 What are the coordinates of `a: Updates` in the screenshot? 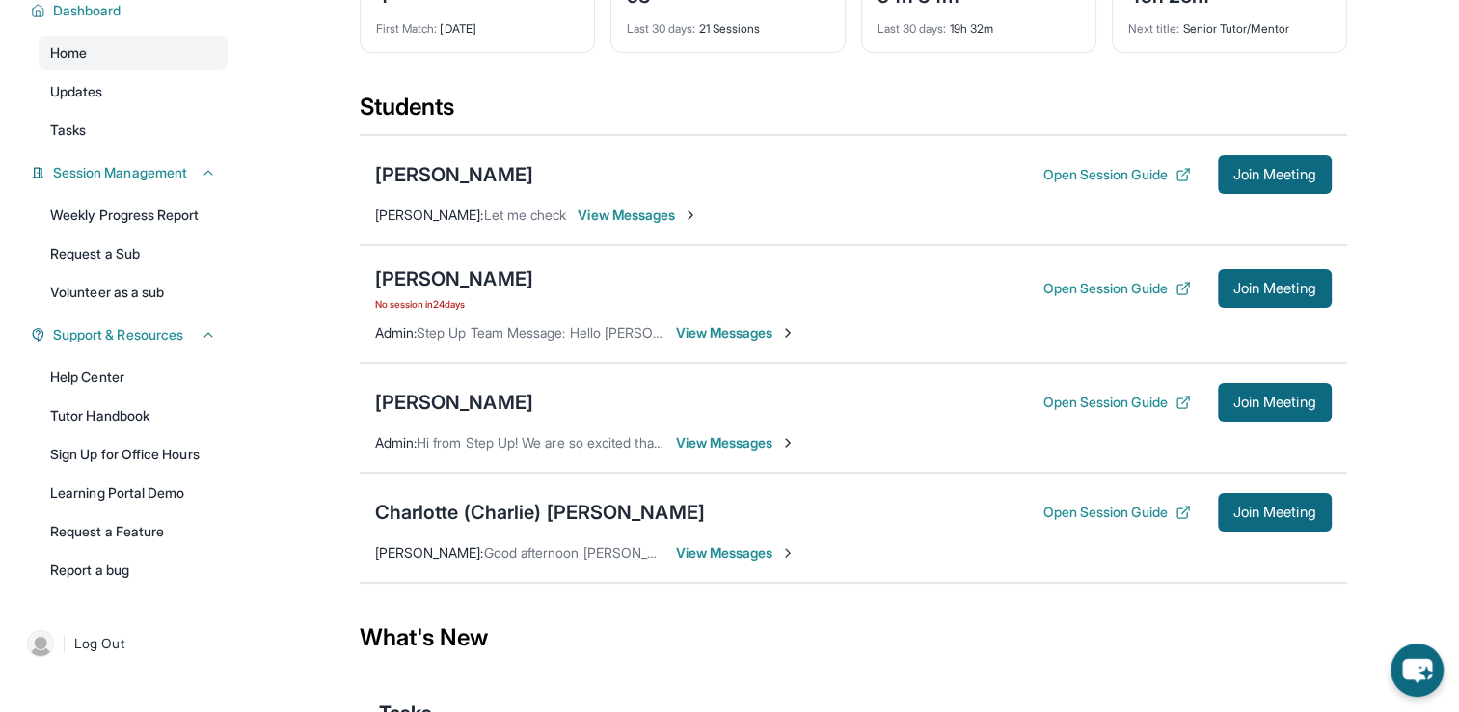 It's located at (133, 92).